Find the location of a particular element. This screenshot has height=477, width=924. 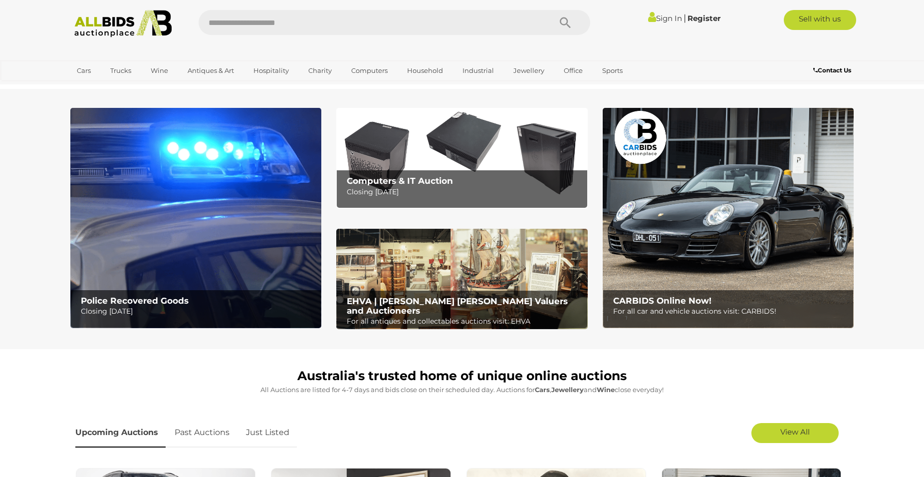

a: Industrial is located at coordinates (478, 70).